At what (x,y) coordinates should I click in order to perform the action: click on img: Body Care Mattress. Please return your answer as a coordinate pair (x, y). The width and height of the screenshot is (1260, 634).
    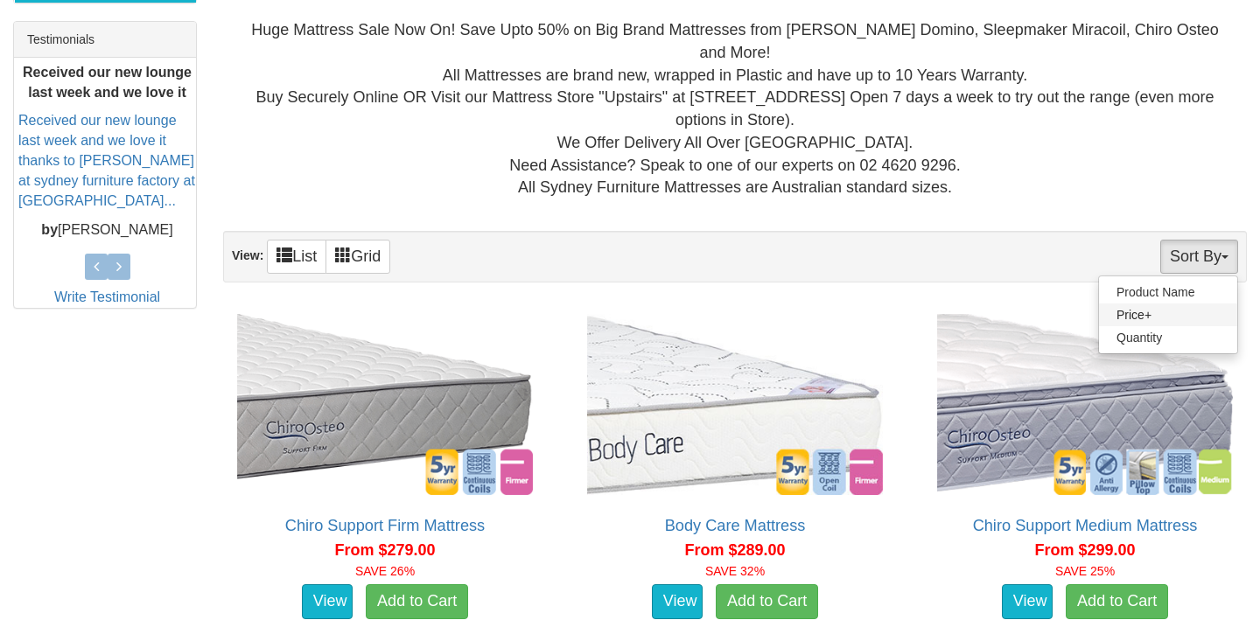
    Looking at the image, I should click on (735, 404).